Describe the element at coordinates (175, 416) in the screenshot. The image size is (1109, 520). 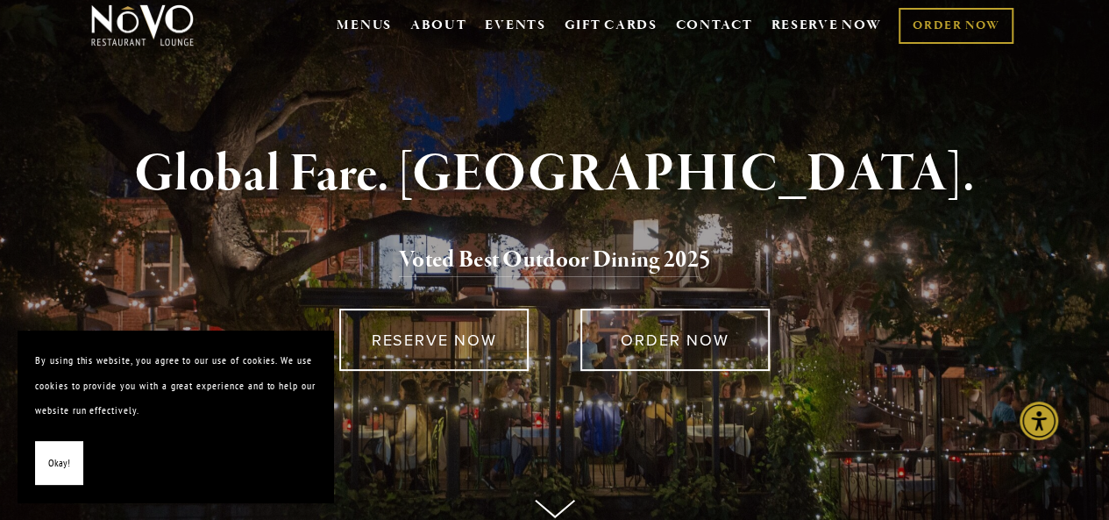
I see `section: Cookie banner` at that location.